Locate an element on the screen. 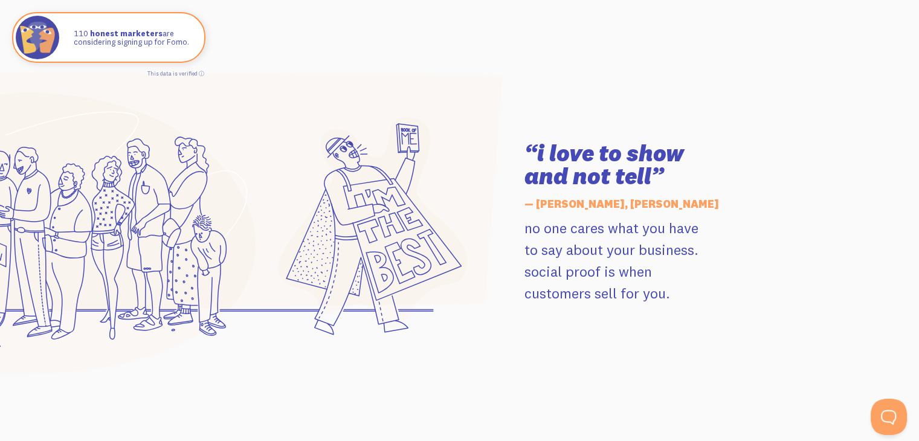 The width and height of the screenshot is (919, 441). h3: “i love to show and not tell” is located at coordinates (660, 165).